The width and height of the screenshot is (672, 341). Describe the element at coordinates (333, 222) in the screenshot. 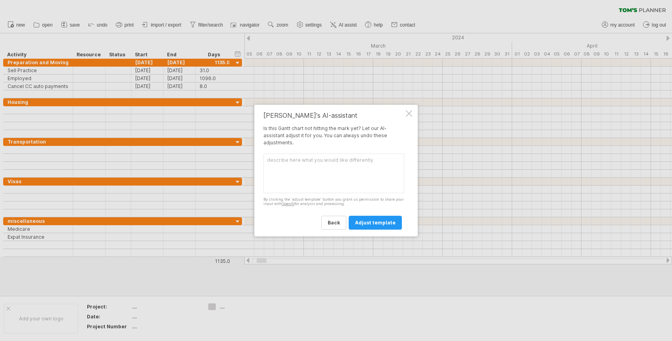

I see `span: back` at that location.